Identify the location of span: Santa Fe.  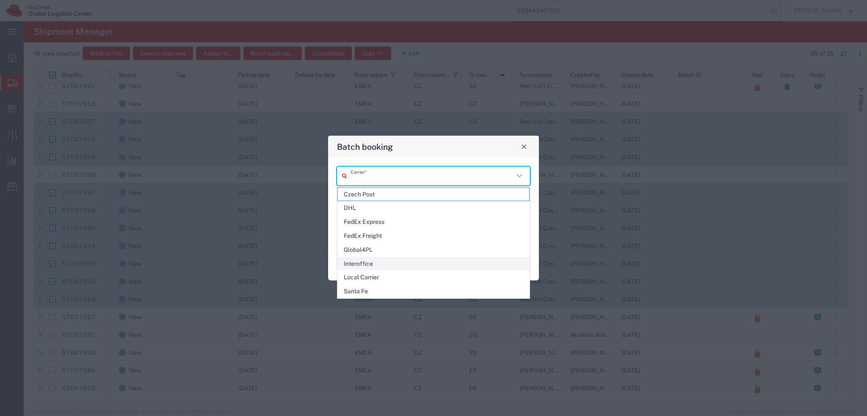
(434, 291).